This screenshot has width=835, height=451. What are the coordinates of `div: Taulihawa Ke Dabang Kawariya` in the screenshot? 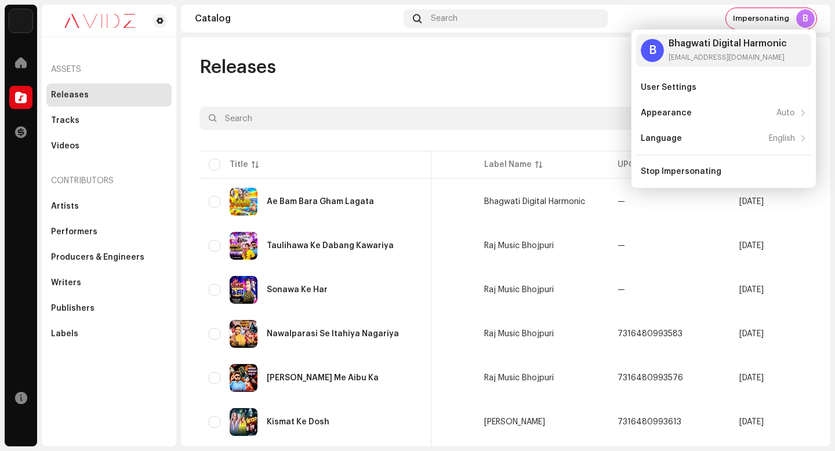 It's located at (330, 246).